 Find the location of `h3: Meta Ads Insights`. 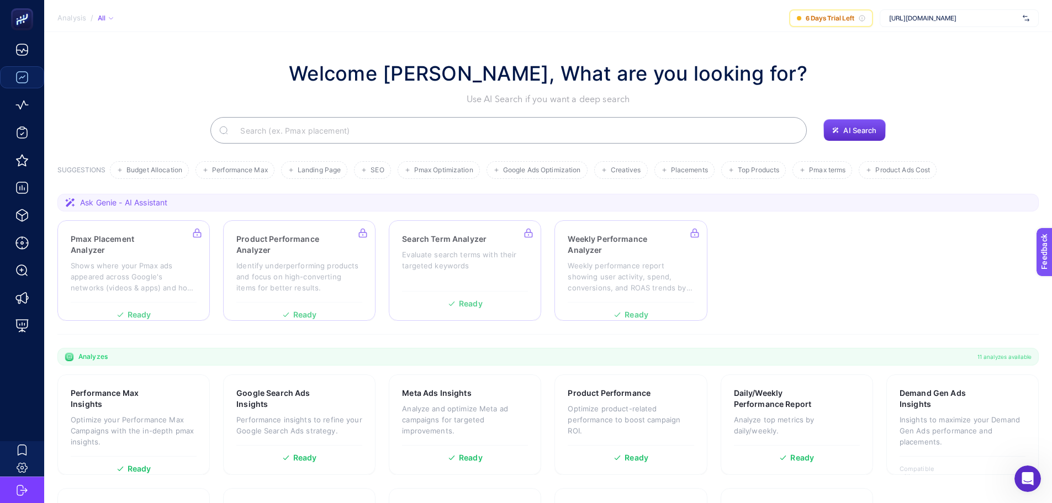

h3: Meta Ads Insights is located at coordinates (436, 393).